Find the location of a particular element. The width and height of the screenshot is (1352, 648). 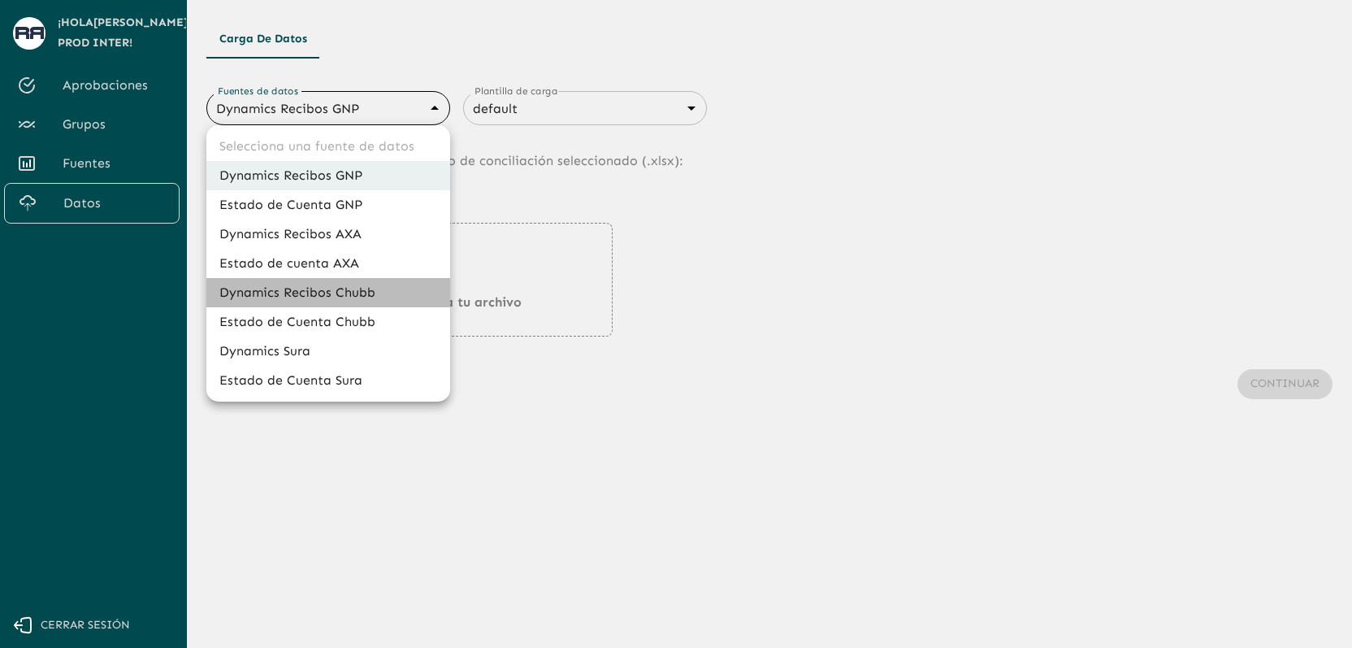

li: Dynamics Recibos AXA is located at coordinates (328, 234).